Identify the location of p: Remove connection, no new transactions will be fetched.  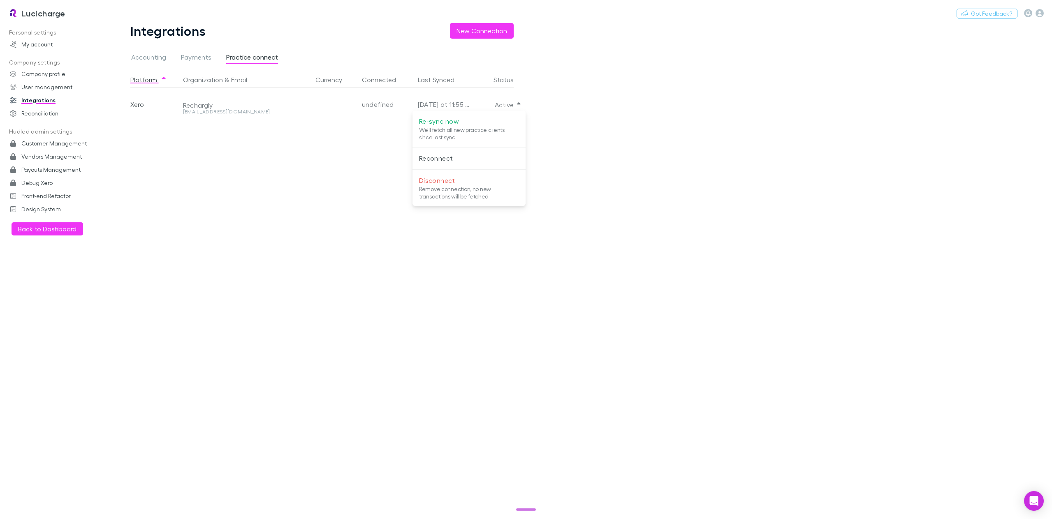
(469, 193).